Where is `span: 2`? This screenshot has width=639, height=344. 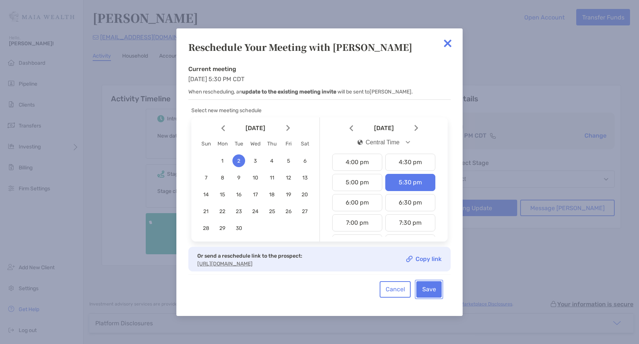
span: 2 is located at coordinates (239, 161).